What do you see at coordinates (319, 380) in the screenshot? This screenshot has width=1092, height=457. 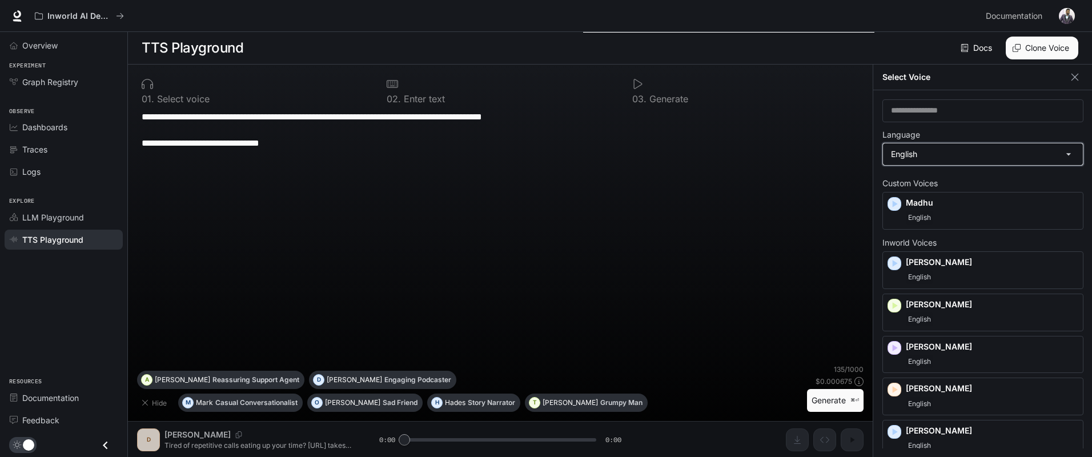 I see `div: D` at bounding box center [319, 380].